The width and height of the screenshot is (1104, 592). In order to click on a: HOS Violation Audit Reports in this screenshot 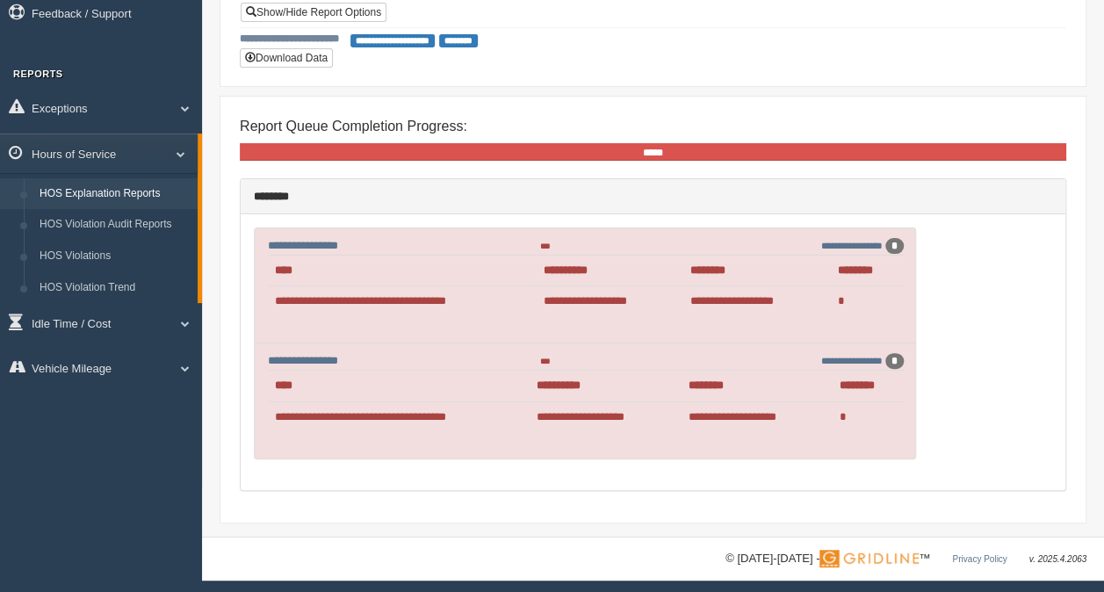, I will do `click(114, 225)`.